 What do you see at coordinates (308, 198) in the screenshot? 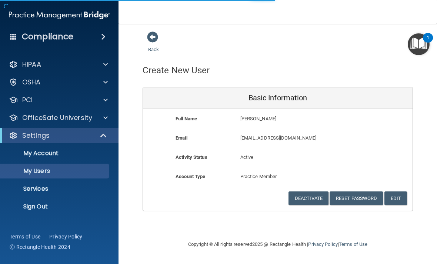
I see `button: Deactivate` at bounding box center [308, 198].